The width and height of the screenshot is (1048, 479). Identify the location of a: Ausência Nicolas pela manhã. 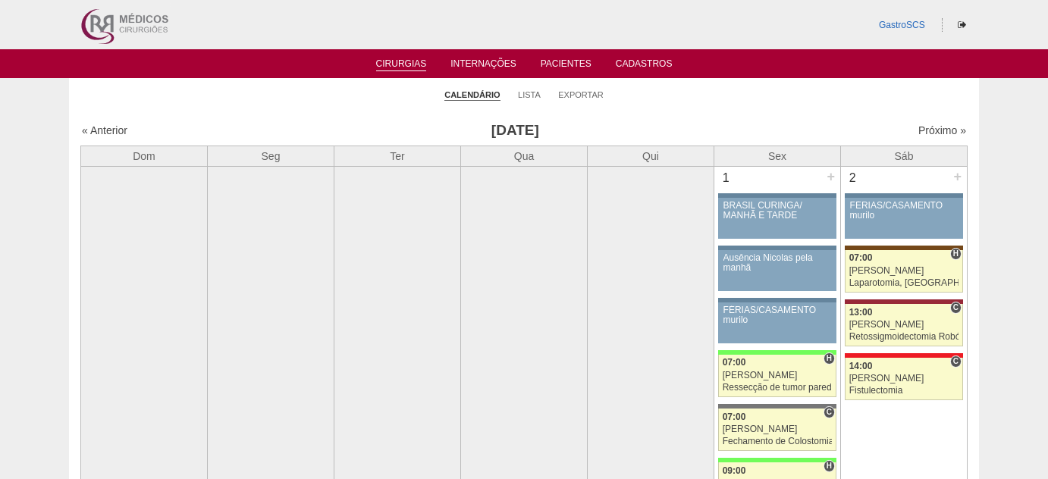
(778, 271).